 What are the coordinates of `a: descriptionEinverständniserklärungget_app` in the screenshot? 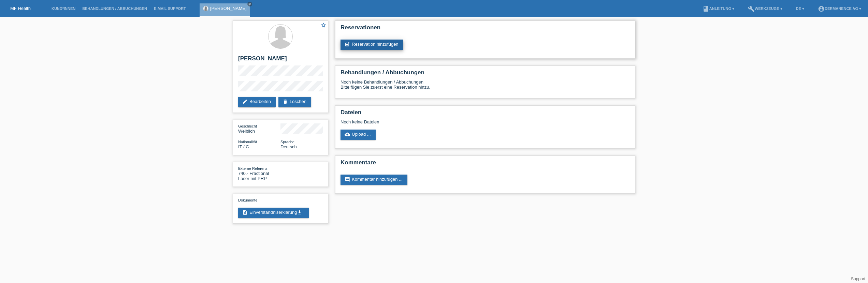 It's located at (273, 213).